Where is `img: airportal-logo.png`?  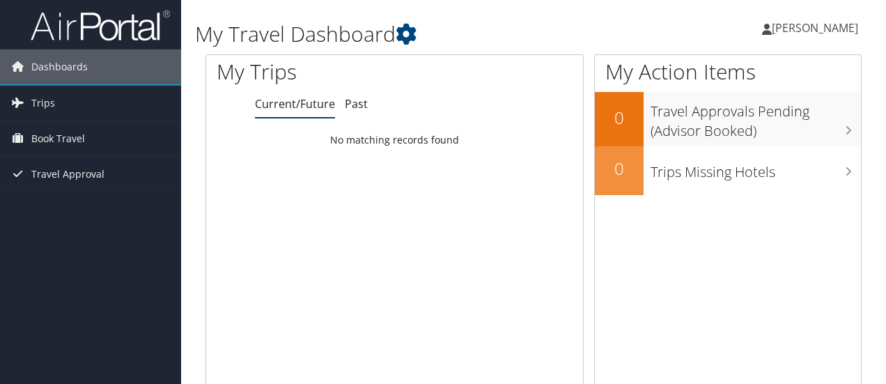 img: airportal-logo.png is located at coordinates (100, 25).